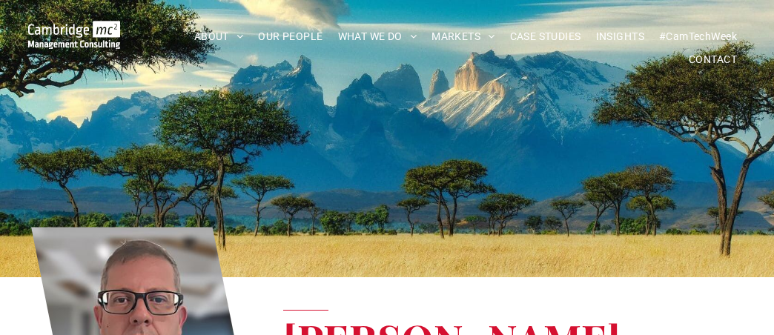  Describe the element at coordinates (377, 36) in the screenshot. I see `a: WHAT WE DO` at that location.